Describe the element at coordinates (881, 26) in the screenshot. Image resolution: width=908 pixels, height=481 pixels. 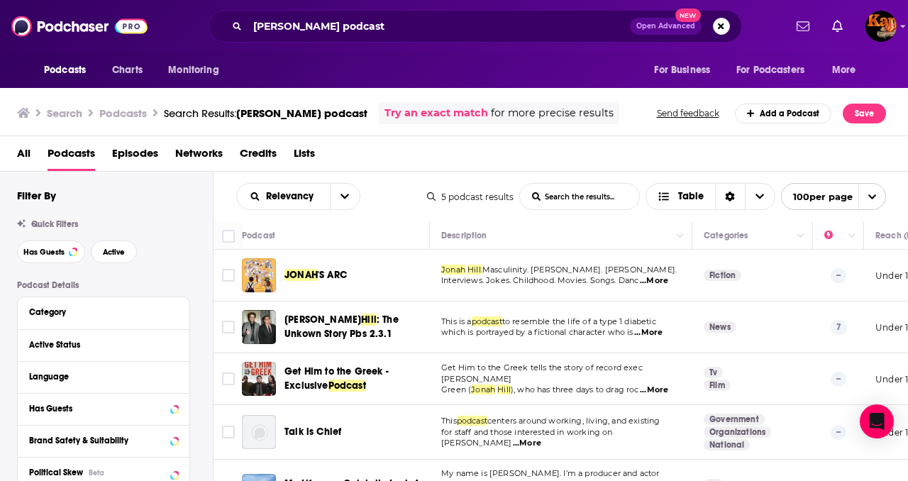
I see `button: Show profile menu` at that location.